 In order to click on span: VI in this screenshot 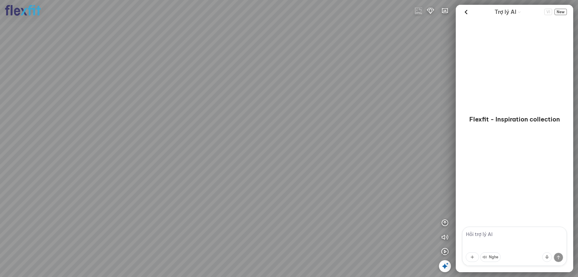, I will do `click(548, 12)`.